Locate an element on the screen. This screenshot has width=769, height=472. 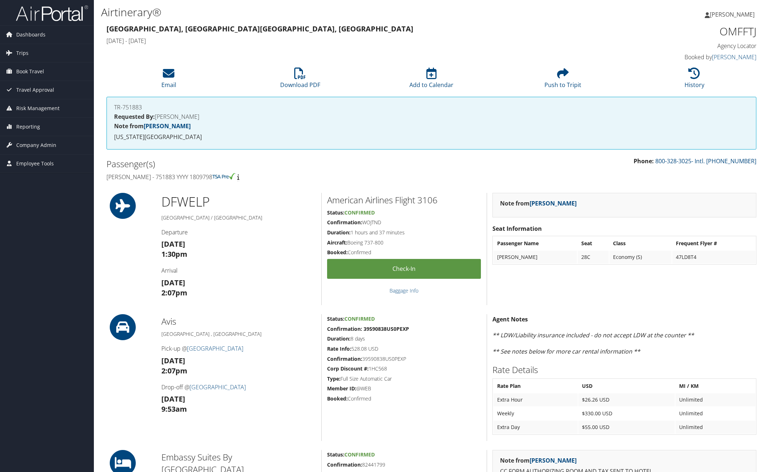
h1: Airtinerary® is located at coordinates (321, 12).